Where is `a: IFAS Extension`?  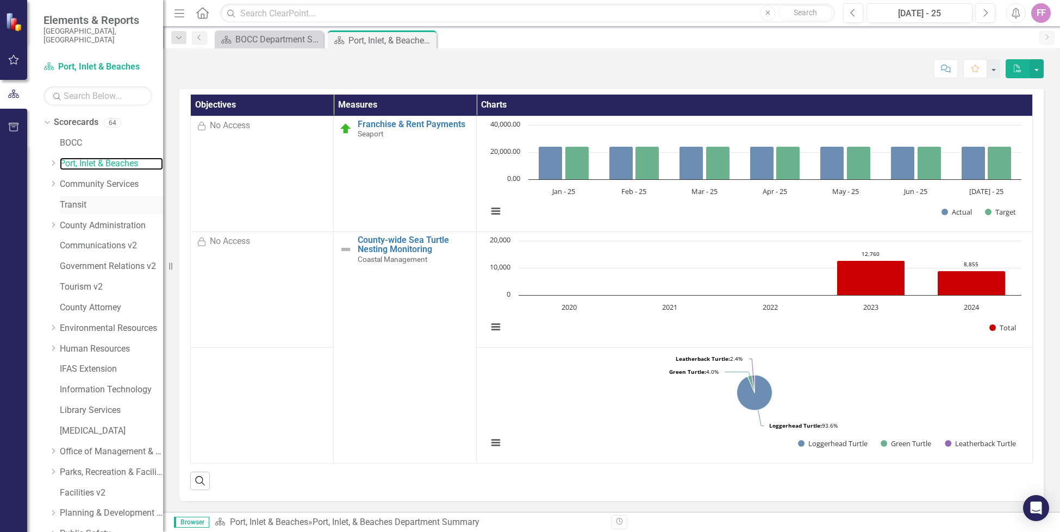
a: IFAS Extension is located at coordinates (111, 369).